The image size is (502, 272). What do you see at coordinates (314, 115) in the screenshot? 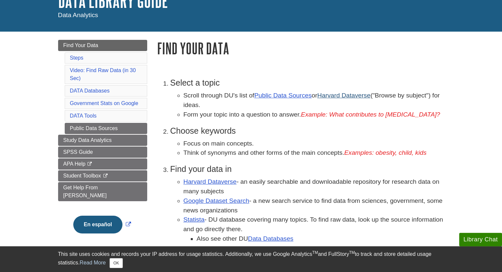
I see `li: Form your topic into a question to answer.` at bounding box center [314, 115].